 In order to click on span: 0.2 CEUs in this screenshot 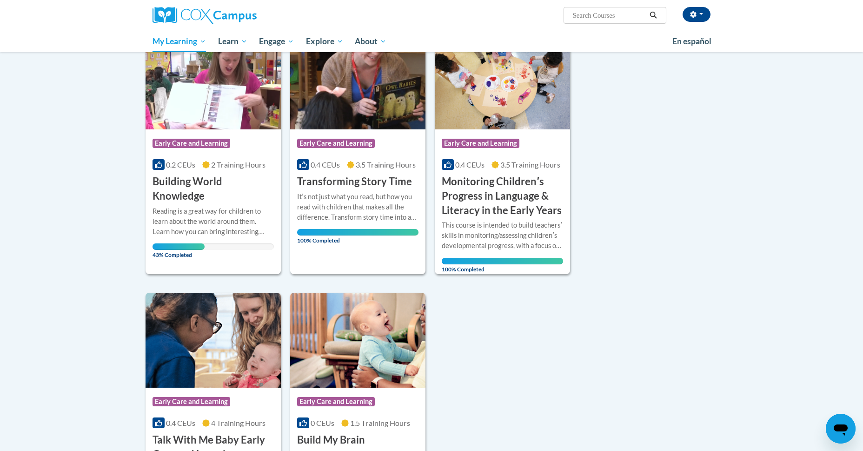, I will do `click(180, 164)`.